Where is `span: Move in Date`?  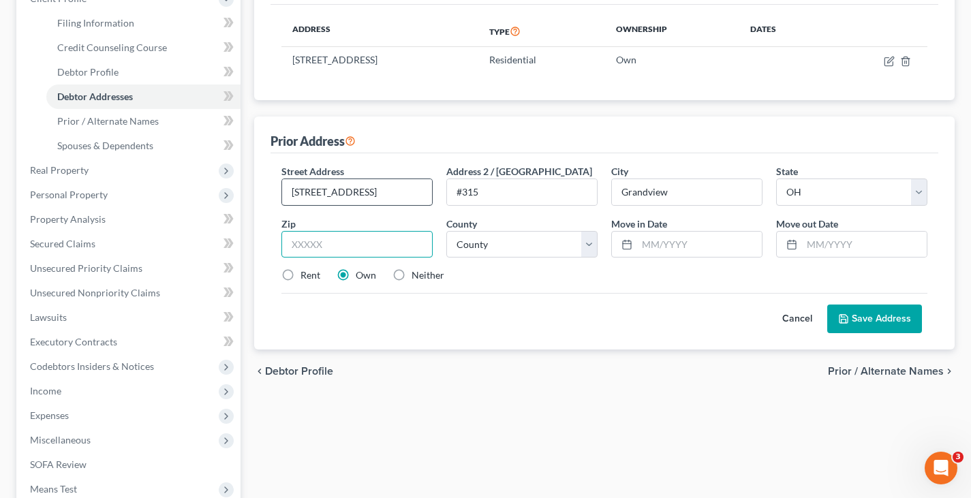 span: Move in Date is located at coordinates (639, 223).